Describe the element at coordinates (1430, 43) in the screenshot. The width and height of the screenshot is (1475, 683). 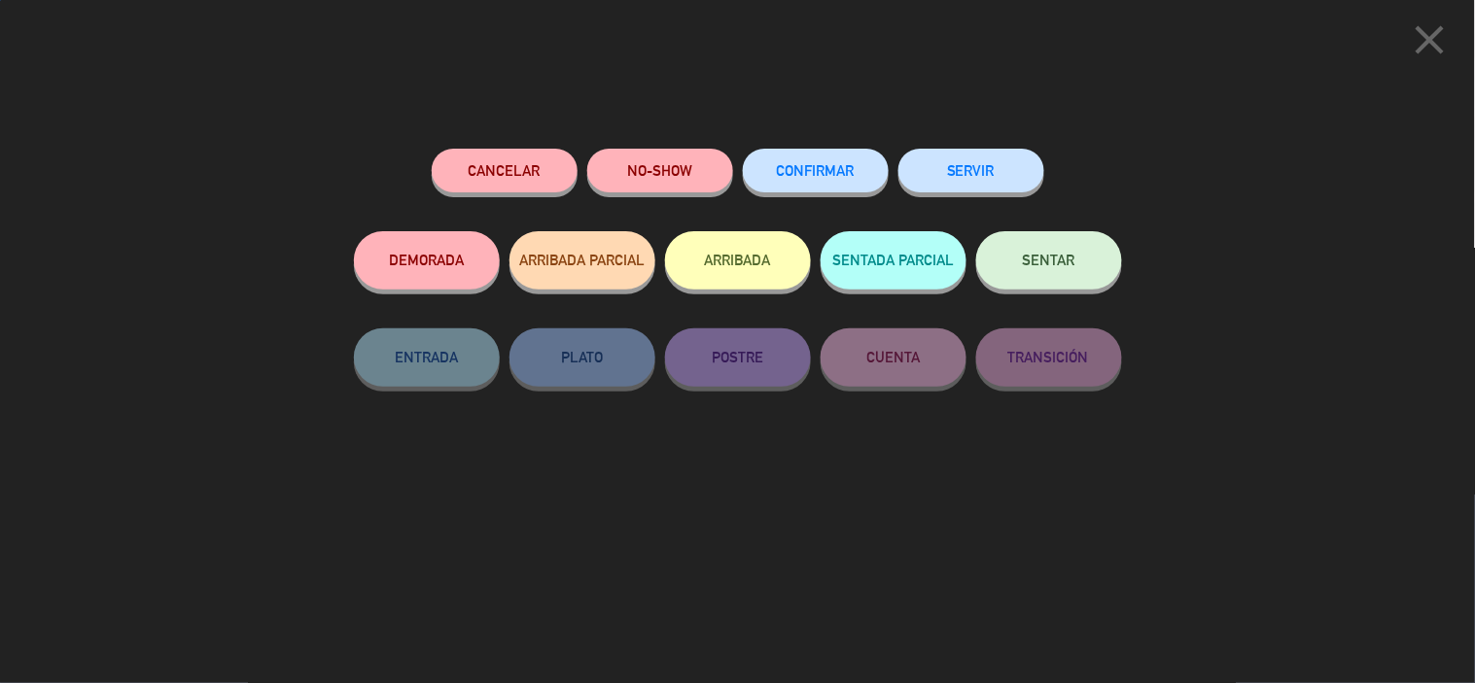
I see `button: close` at that location.